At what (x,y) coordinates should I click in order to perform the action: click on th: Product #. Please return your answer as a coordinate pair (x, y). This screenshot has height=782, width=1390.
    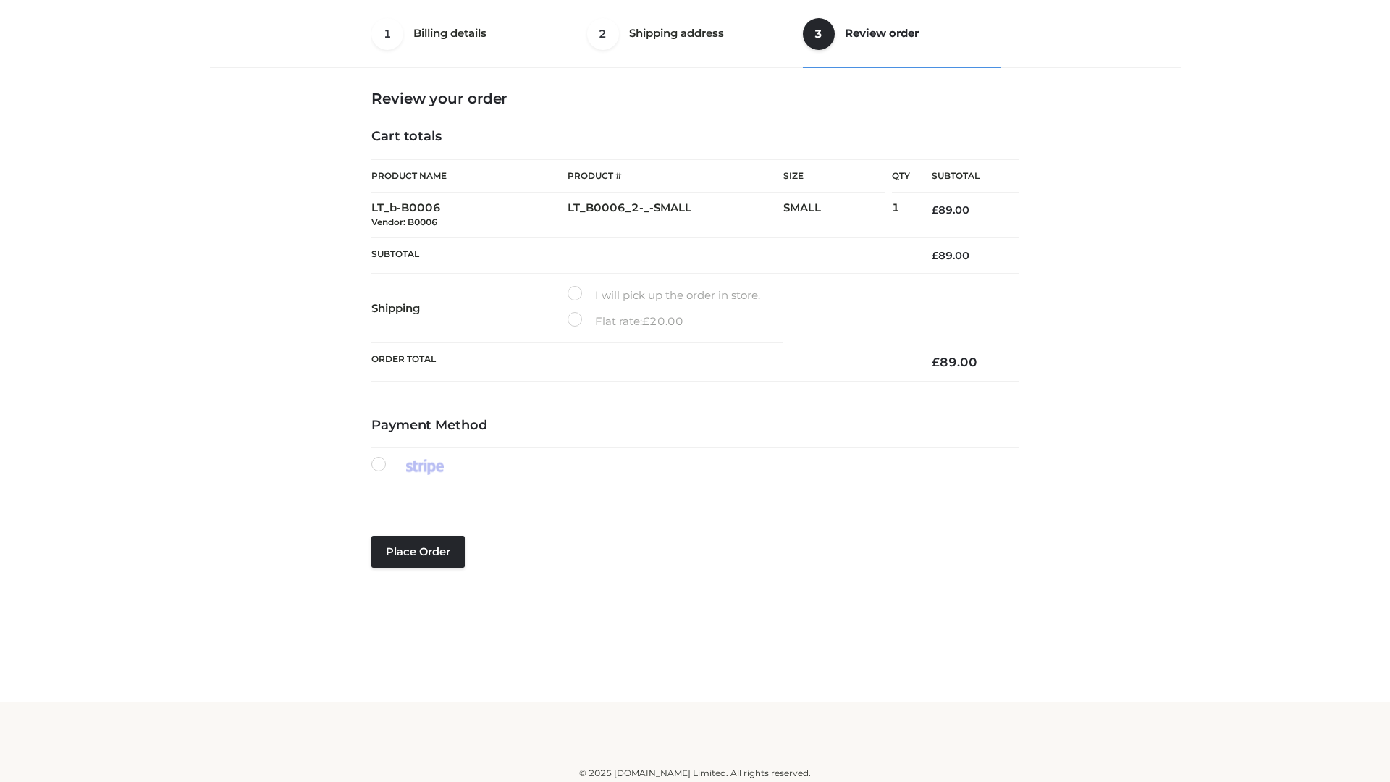
    Looking at the image, I should click on (675, 176).